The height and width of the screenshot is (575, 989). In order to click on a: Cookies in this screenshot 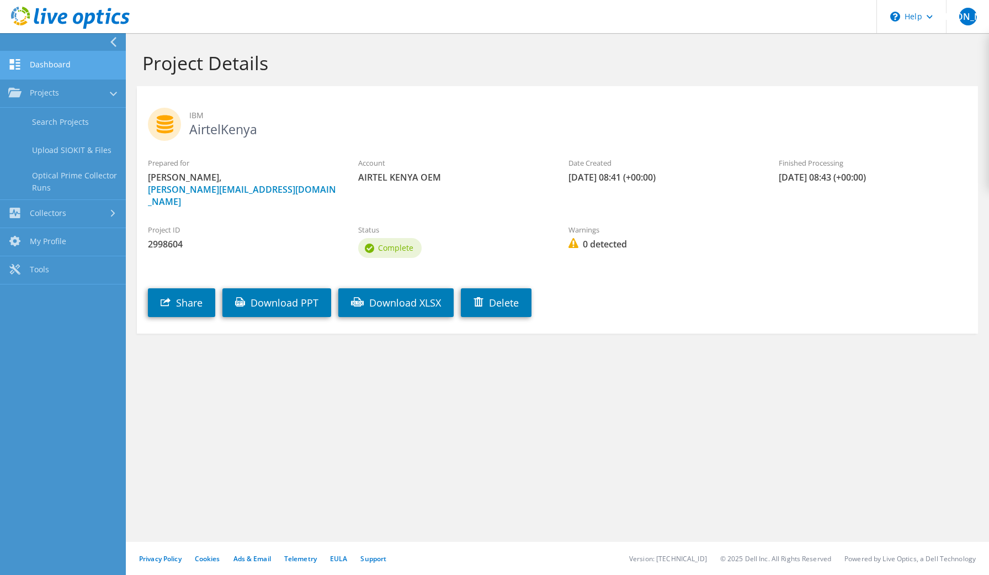, I will do `click(208, 558)`.